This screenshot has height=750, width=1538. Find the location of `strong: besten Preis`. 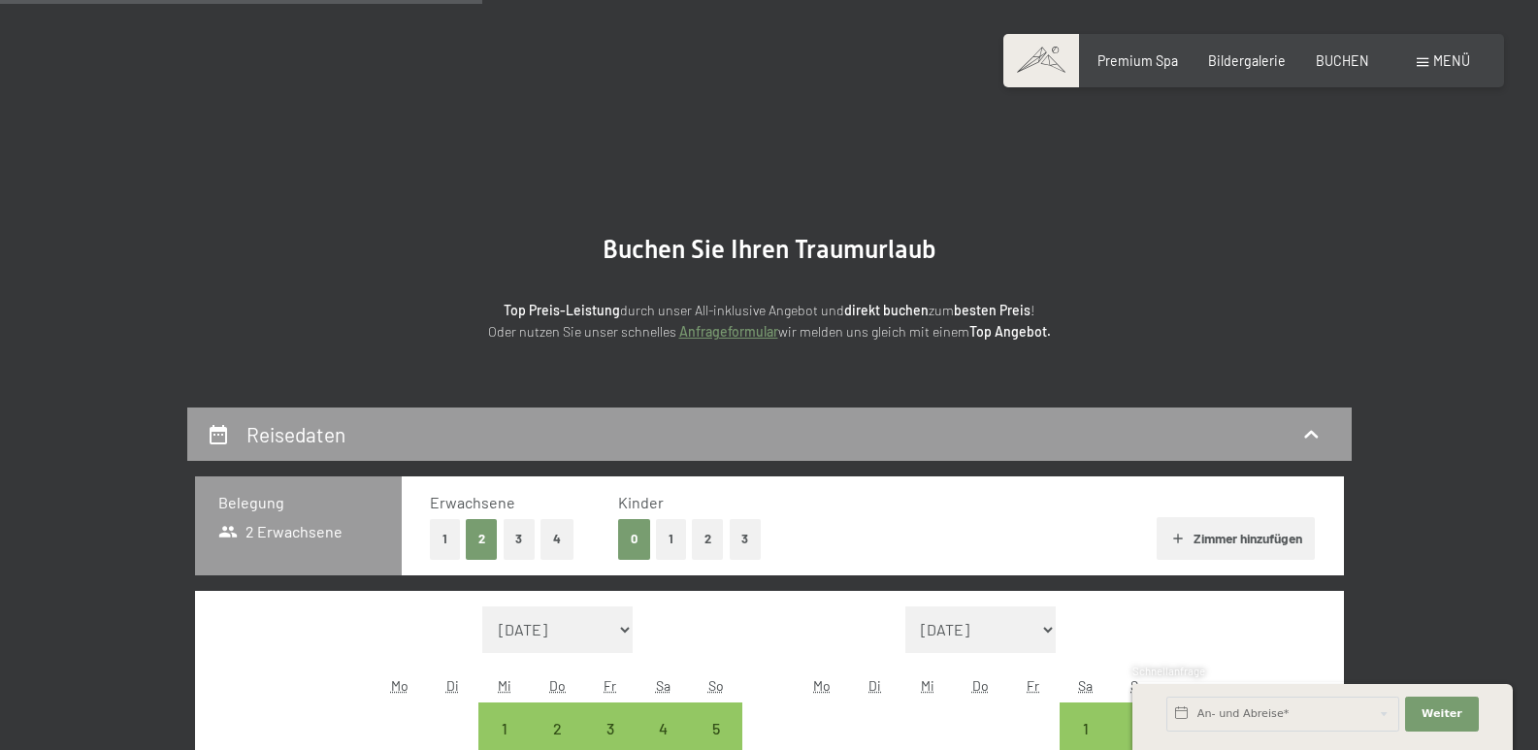

strong: besten Preis is located at coordinates (992, 310).